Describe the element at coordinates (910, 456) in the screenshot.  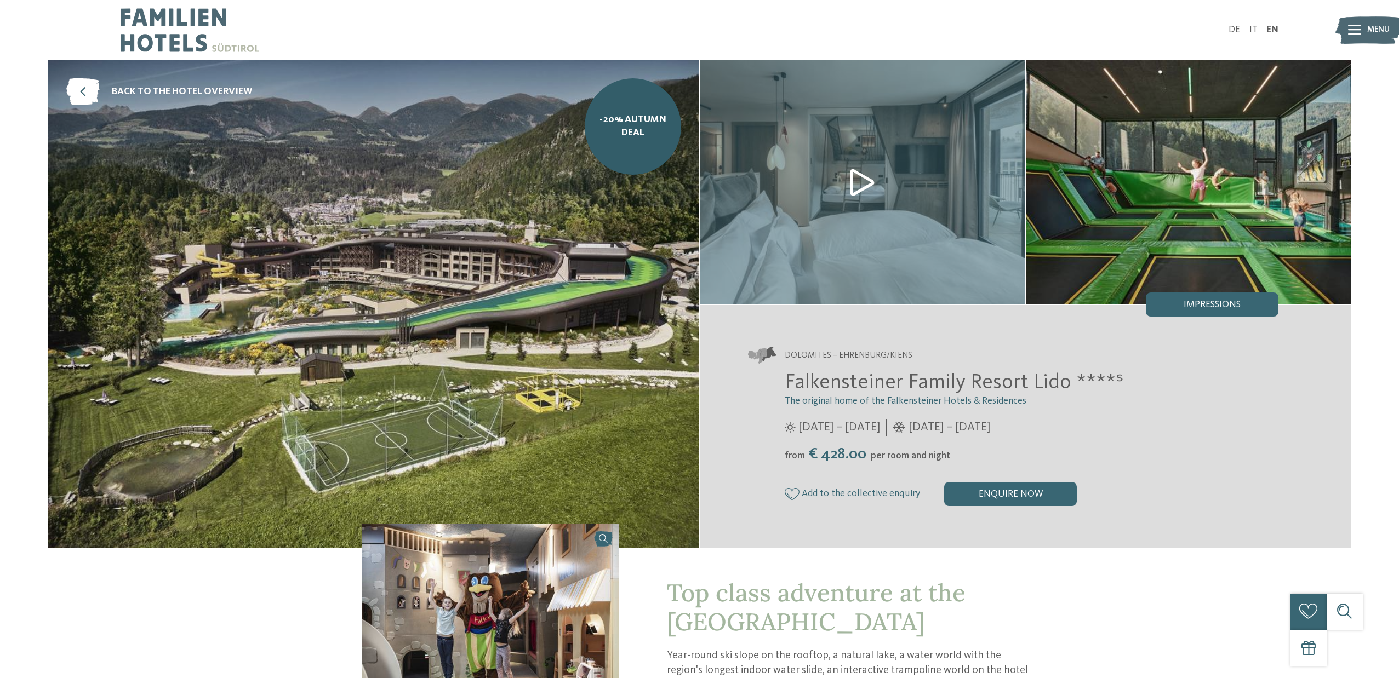
I see `span: per room and night` at that location.